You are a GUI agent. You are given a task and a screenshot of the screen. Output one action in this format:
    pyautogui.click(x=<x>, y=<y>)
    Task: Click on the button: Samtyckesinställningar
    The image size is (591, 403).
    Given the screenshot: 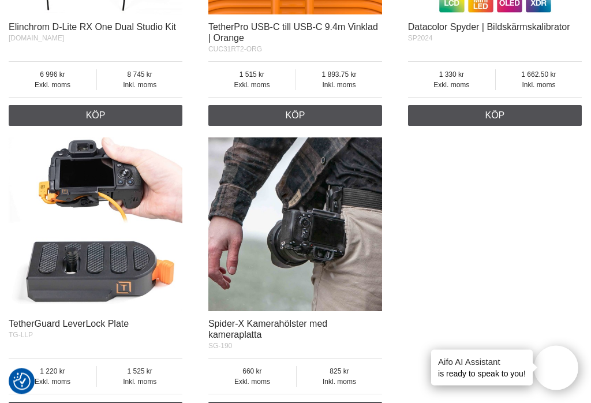 What is the action you would take?
    pyautogui.click(x=22, y=381)
    